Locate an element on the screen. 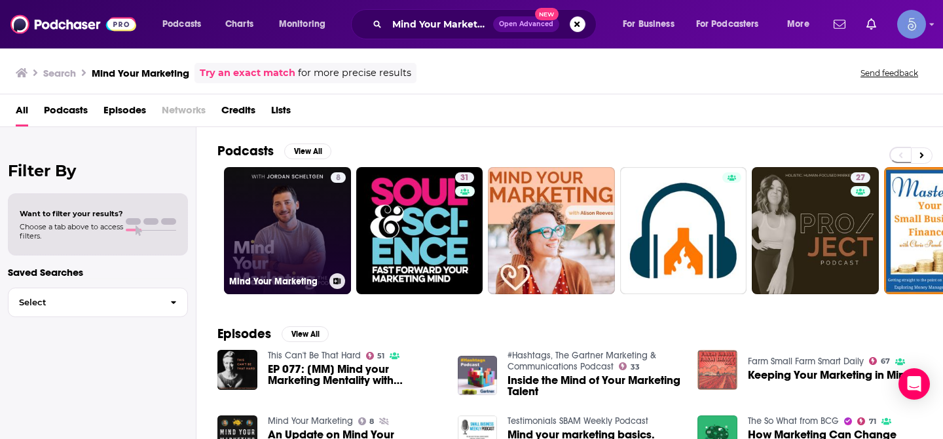 Image resolution: width=943 pixels, height=439 pixels. a: Episodes is located at coordinates (124, 113).